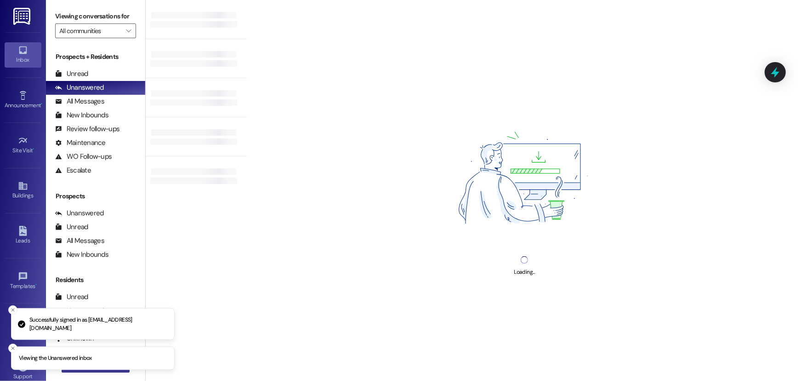 This screenshot has height=381, width=802. Describe the element at coordinates (23, 281) in the screenshot. I see `a: Templates •` at that location.